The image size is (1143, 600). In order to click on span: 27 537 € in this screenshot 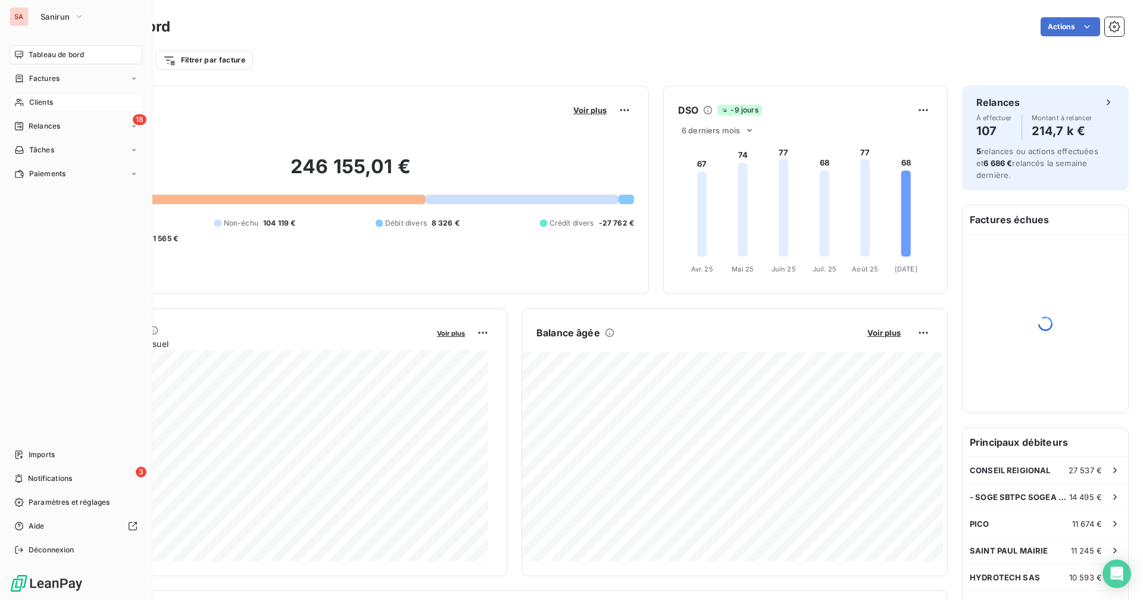, I will do `click(1086, 470)`.